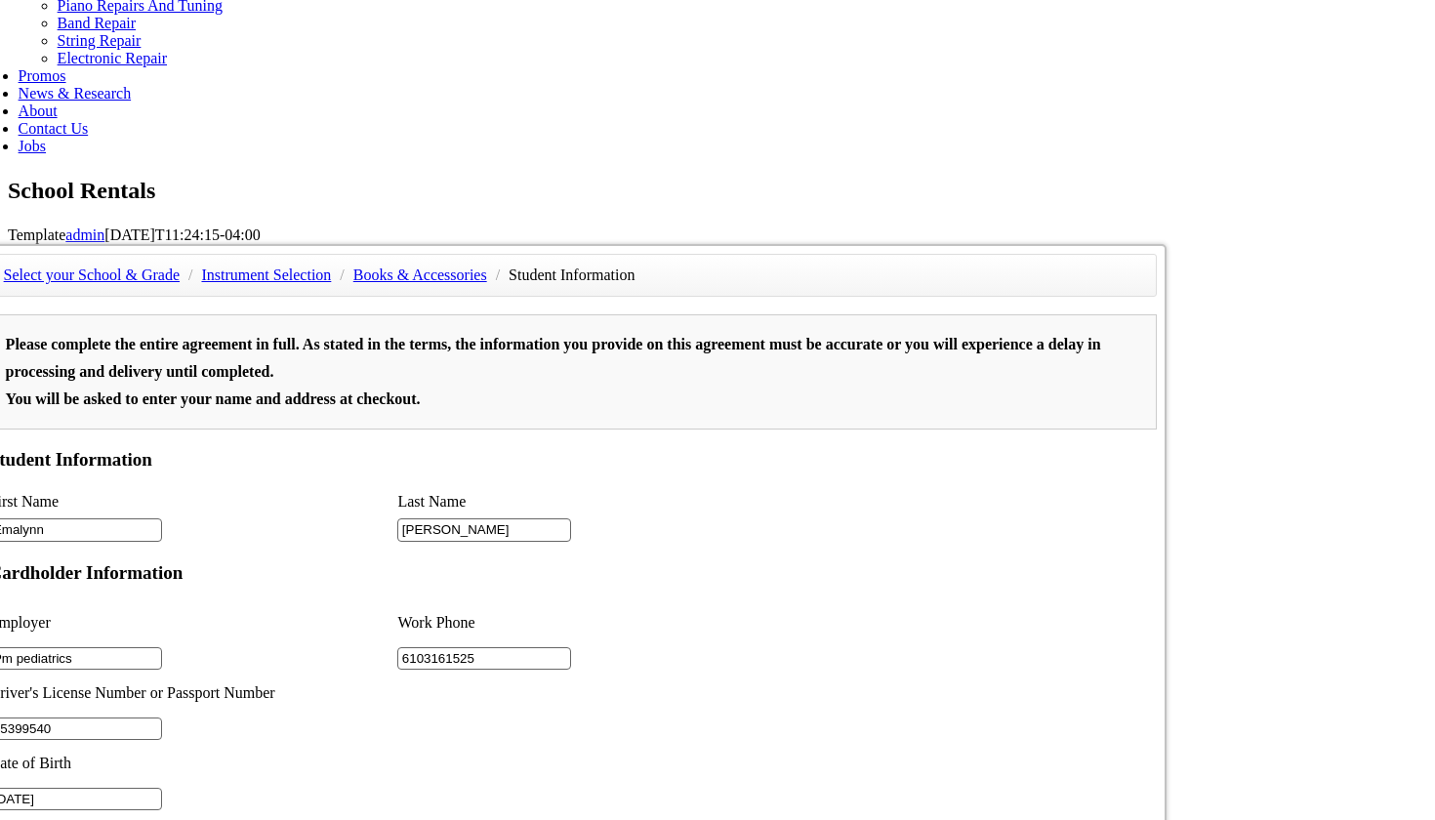 The width and height of the screenshot is (1435, 820). Describe the element at coordinates (38, 110) in the screenshot. I see `span: About` at that location.